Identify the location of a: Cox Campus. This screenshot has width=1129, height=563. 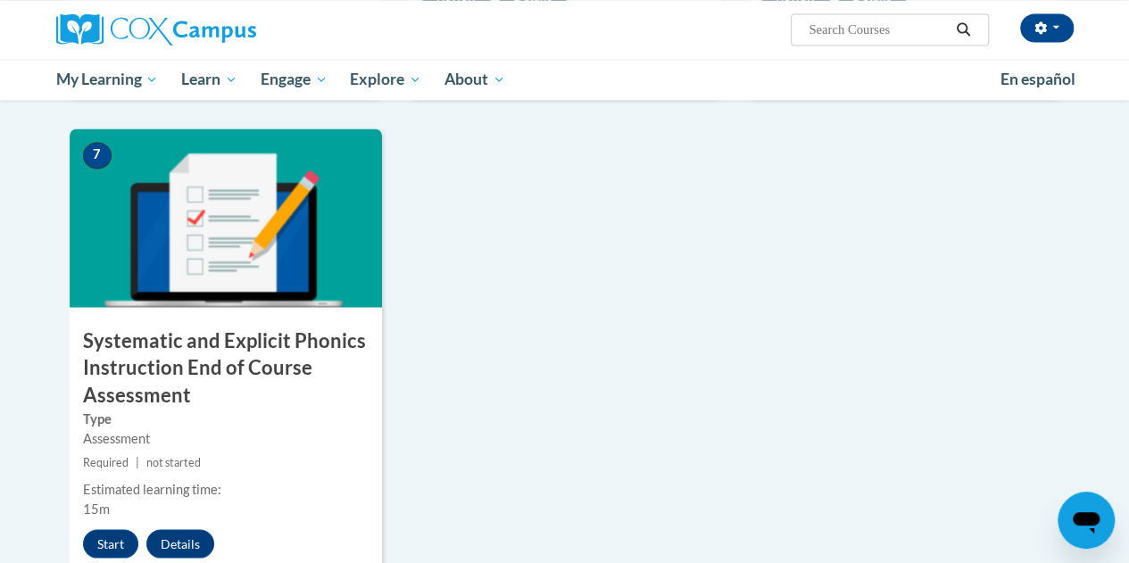
(217, 29).